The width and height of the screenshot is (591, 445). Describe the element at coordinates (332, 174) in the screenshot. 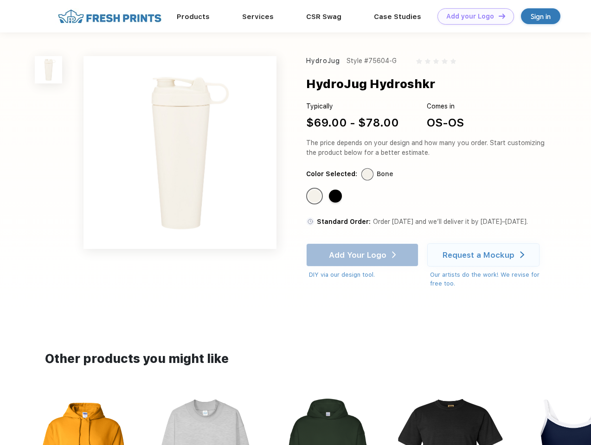

I see `div: Color Selected:` at that location.